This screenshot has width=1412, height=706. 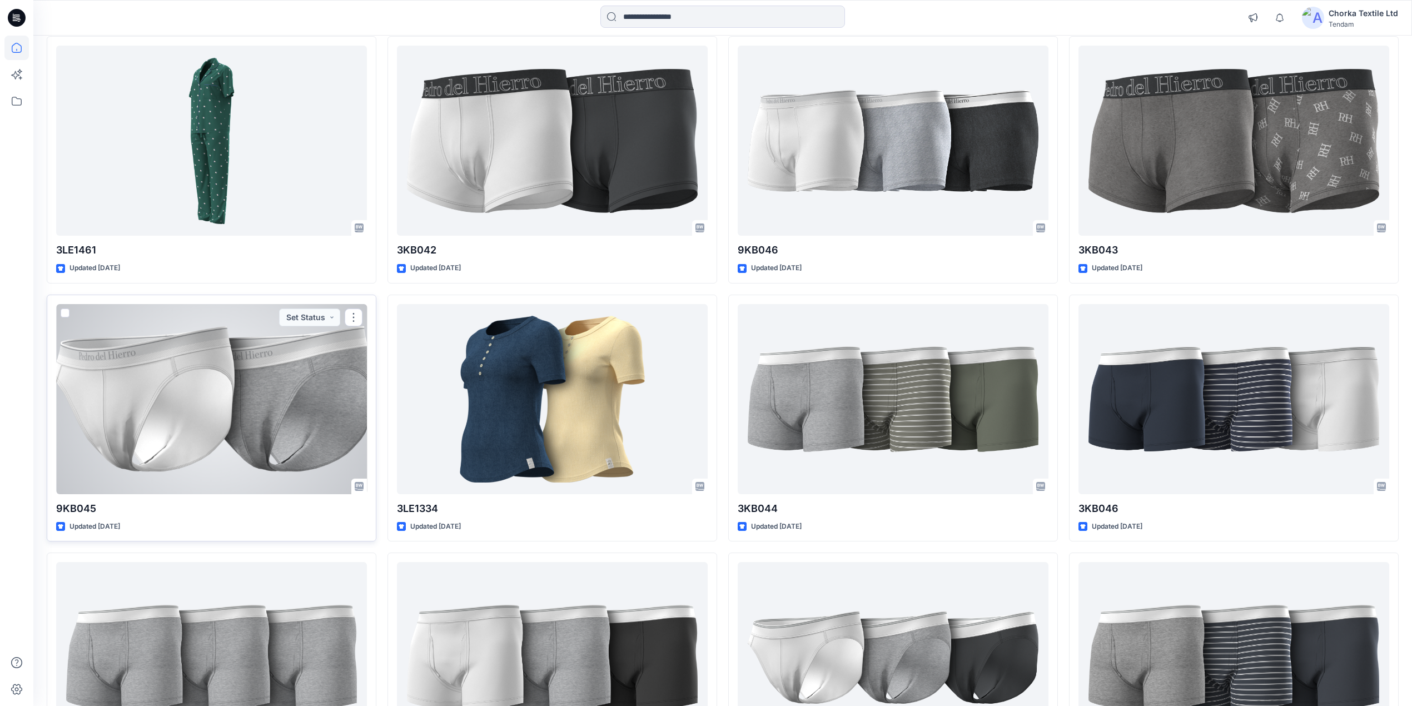 What do you see at coordinates (552, 399) in the screenshot?
I see `a: 3LE1334` at bounding box center [552, 399].